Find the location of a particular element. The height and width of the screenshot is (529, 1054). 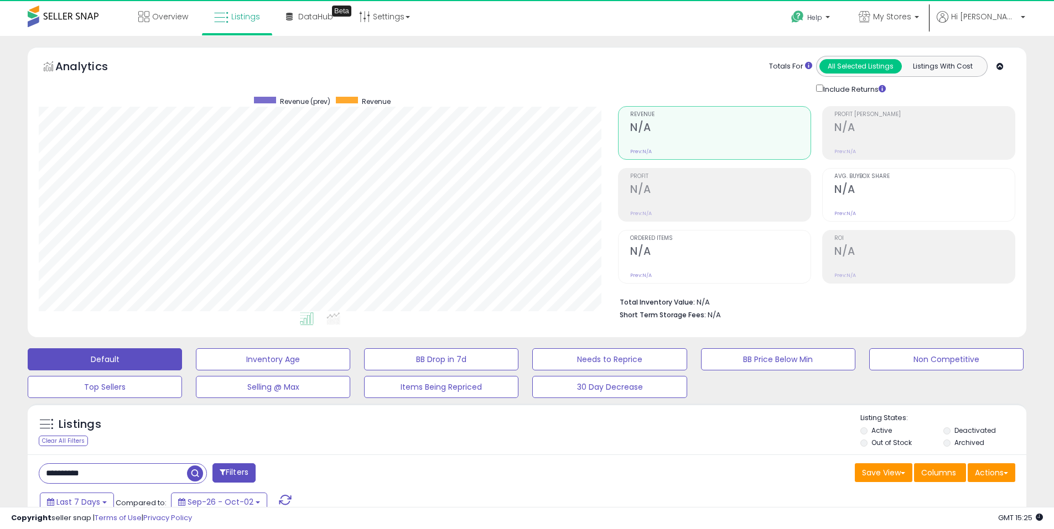

button: Needs to Reprice is located at coordinates (609, 360).